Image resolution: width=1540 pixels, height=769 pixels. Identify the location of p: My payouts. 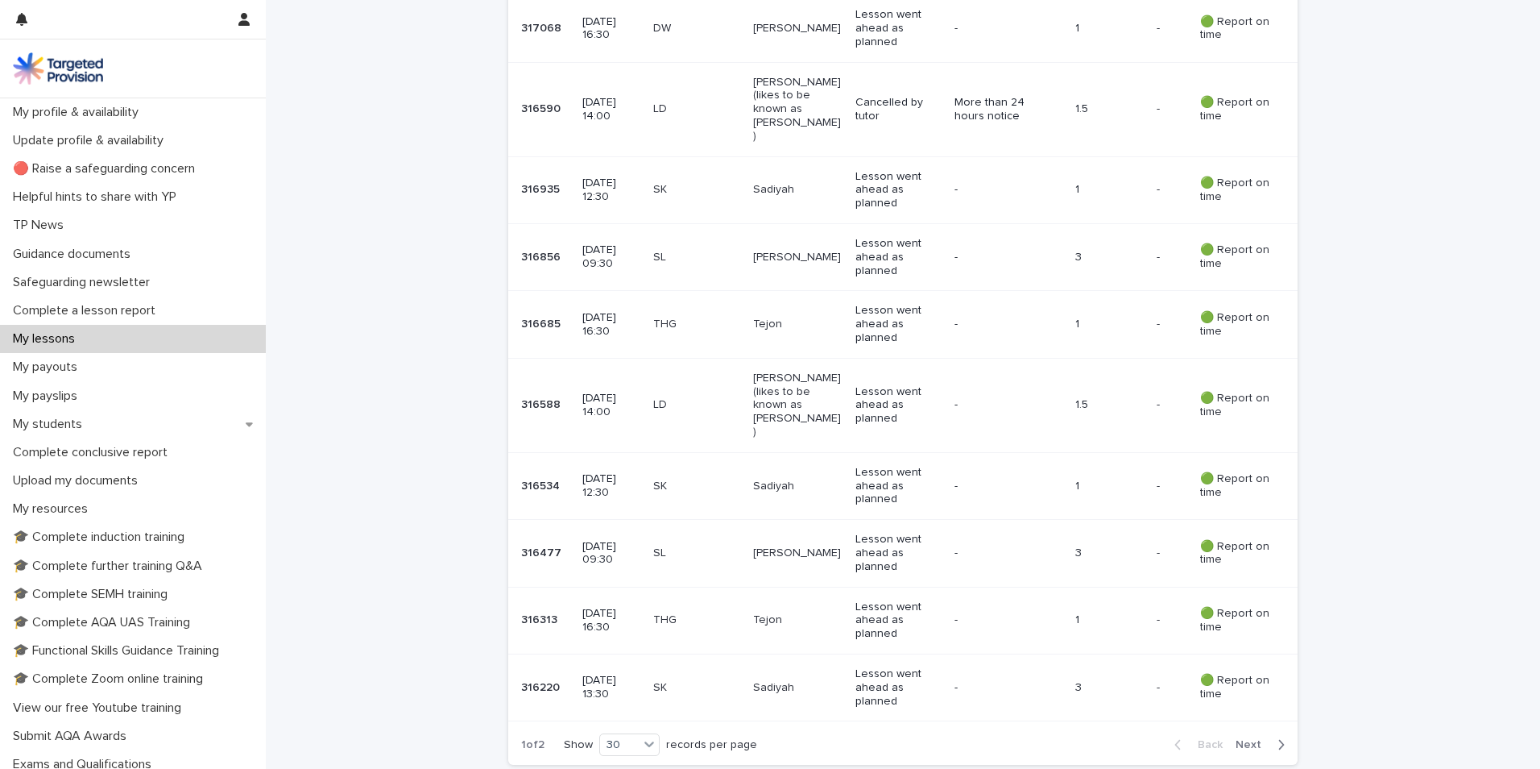
(48, 367).